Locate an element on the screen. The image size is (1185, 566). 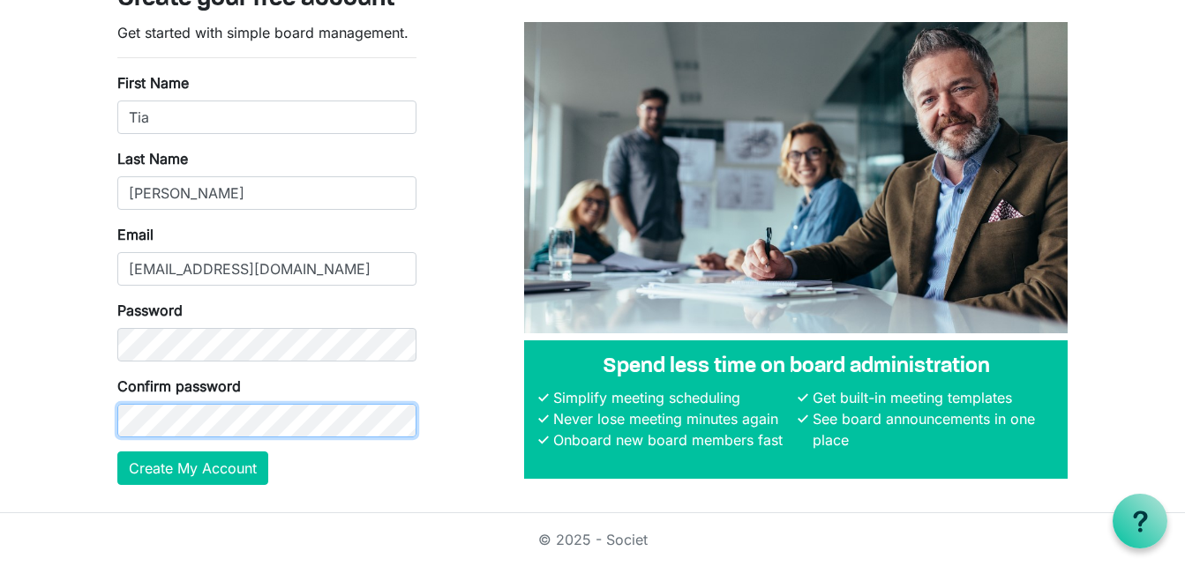
label: Last Name is located at coordinates (153, 159).